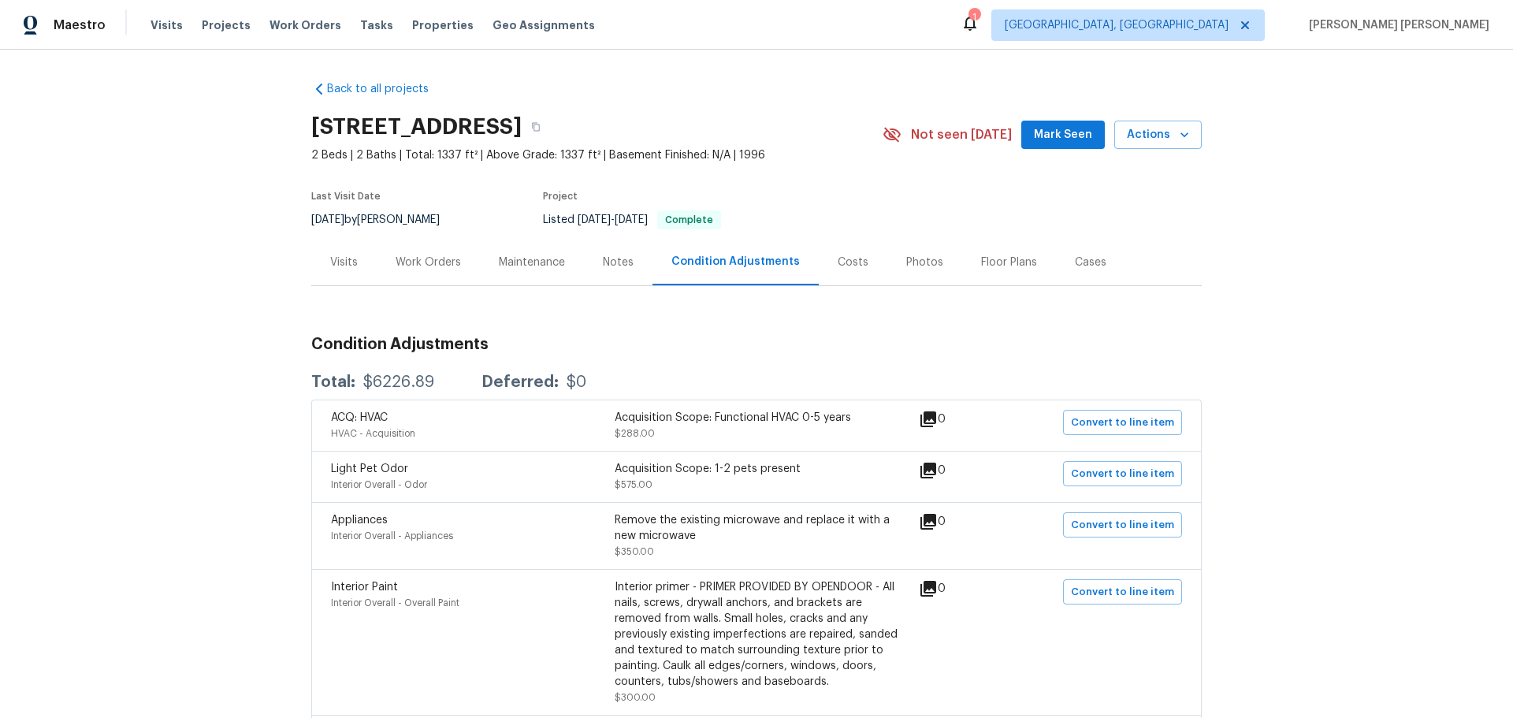  Describe the element at coordinates (520, 382) in the screenshot. I see `div: Deferred:` at that location.